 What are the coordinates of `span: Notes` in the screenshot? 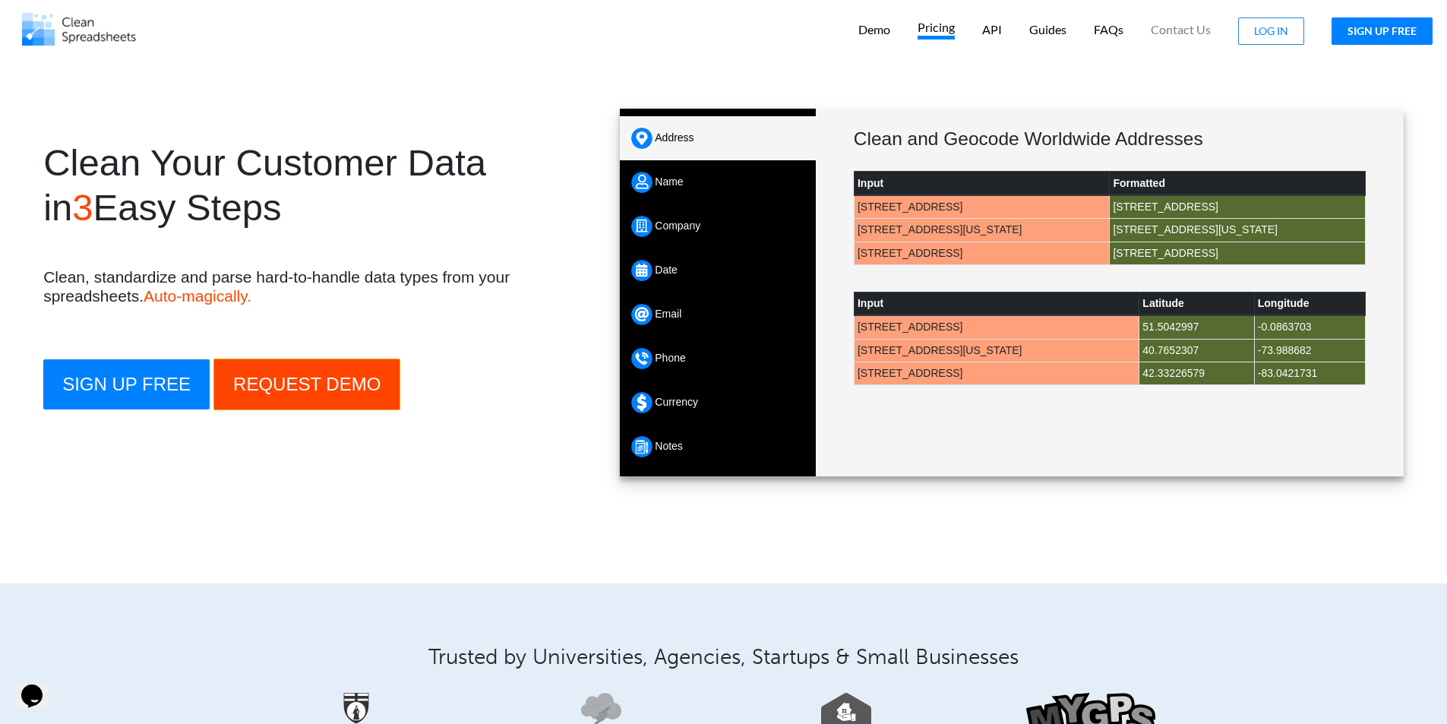 It's located at (669, 446).